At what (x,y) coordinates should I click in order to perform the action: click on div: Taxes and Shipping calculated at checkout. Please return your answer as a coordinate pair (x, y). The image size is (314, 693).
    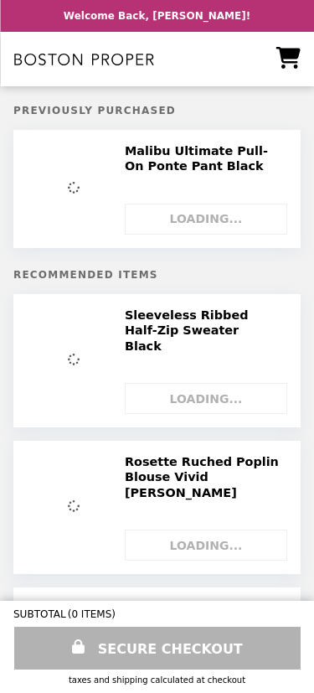
    Looking at the image, I should click on (157, 680).